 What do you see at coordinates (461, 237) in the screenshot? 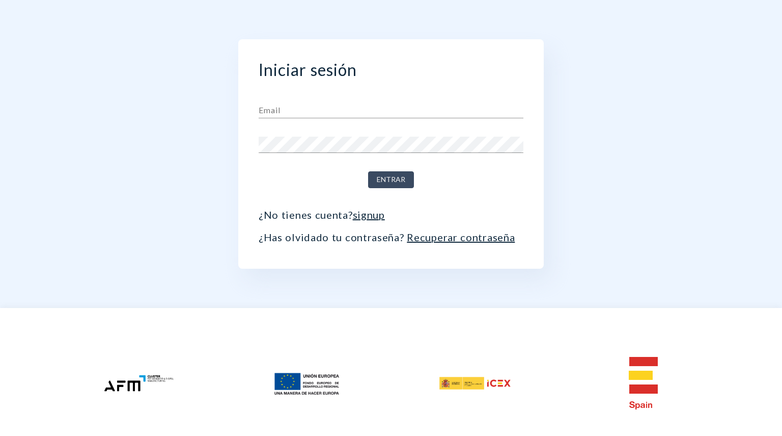
I see `a: Recuperar contraseña` at bounding box center [461, 237].